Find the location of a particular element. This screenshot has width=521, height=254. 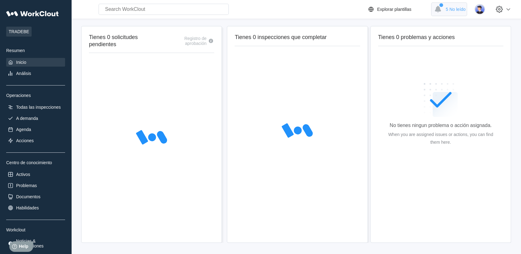

div: Documentos is located at coordinates (28, 197).